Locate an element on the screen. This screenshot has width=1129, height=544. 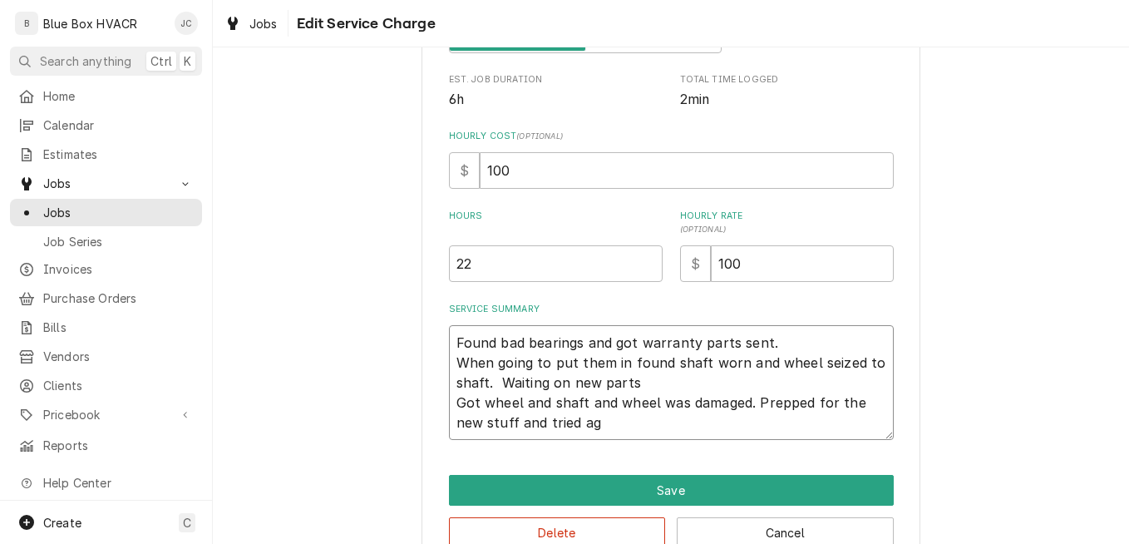
a: Reports is located at coordinates (106, 445).